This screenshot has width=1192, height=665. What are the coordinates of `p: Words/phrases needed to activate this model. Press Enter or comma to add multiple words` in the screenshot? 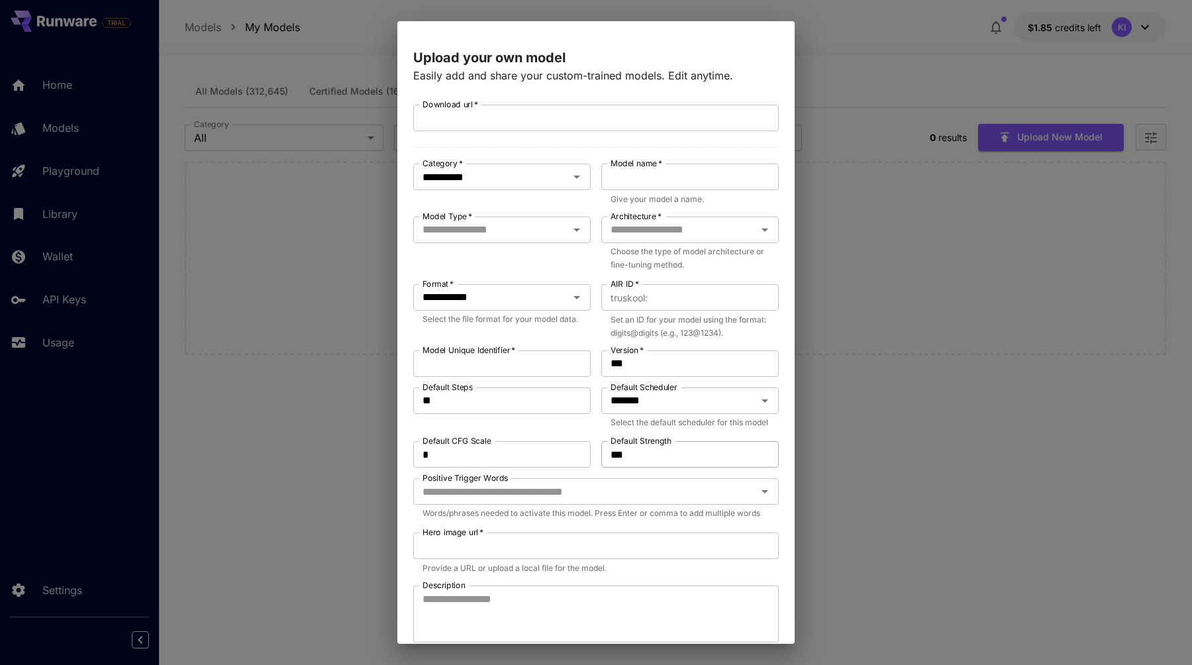 It's located at (596, 513).